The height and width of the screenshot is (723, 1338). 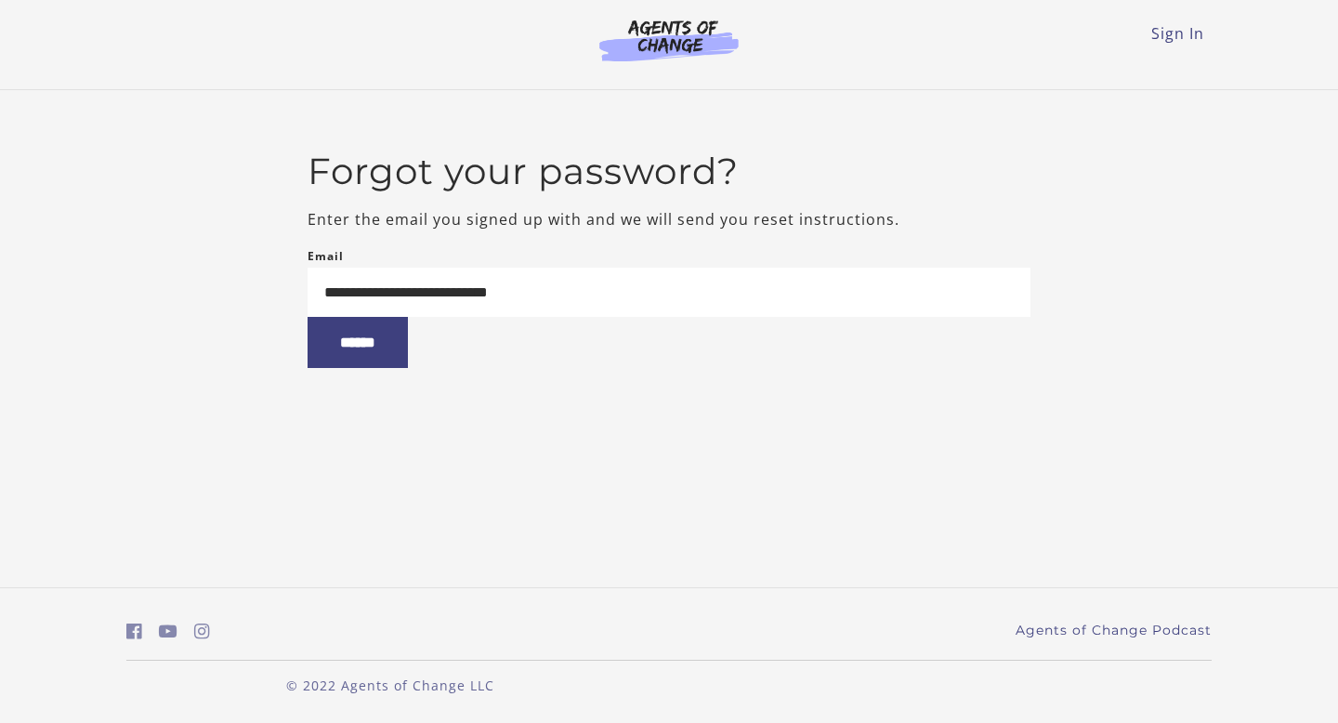 I want to click on p: Enter the email you signed up with and we will send you reset instructions., so click(x=669, y=219).